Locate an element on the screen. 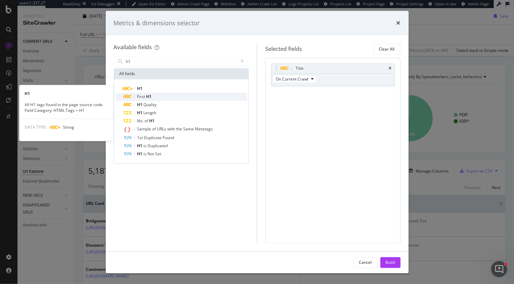 This screenshot has width=514, height=284. button: Clear All is located at coordinates (387, 49).